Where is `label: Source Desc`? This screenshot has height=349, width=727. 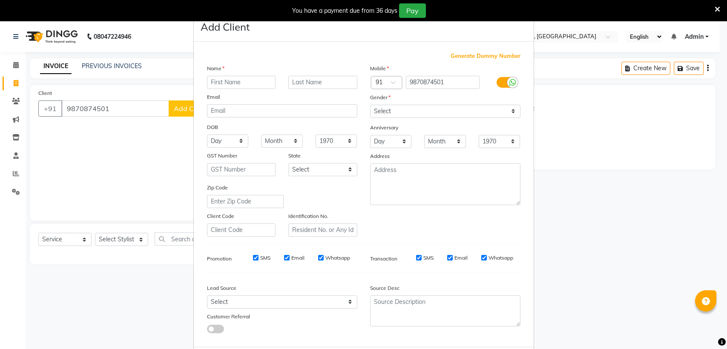
label: Source Desc is located at coordinates (385, 288).